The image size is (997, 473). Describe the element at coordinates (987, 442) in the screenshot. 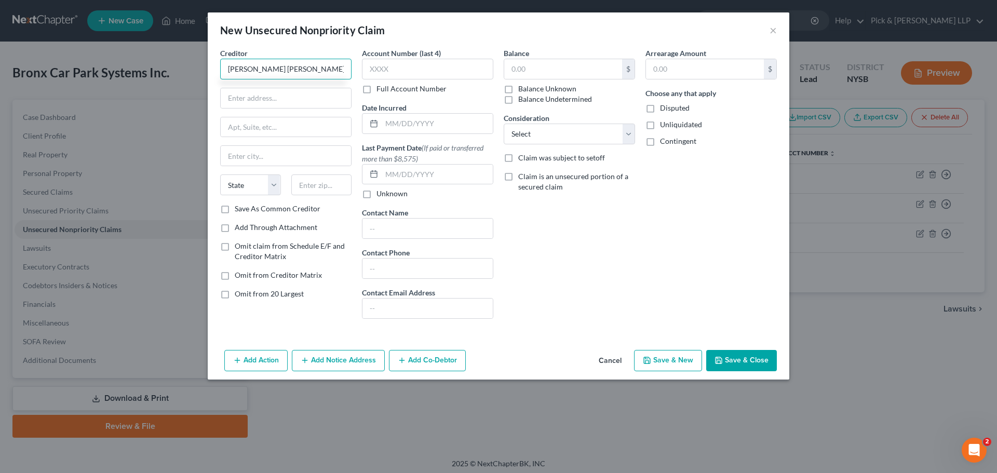

I see `span: 2` at that location.